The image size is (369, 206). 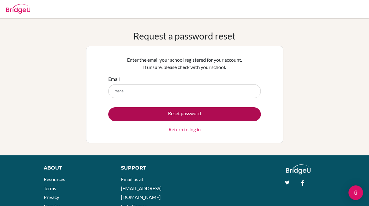 What do you see at coordinates (114, 79) in the screenshot?
I see `label: Email` at bounding box center [114, 79].